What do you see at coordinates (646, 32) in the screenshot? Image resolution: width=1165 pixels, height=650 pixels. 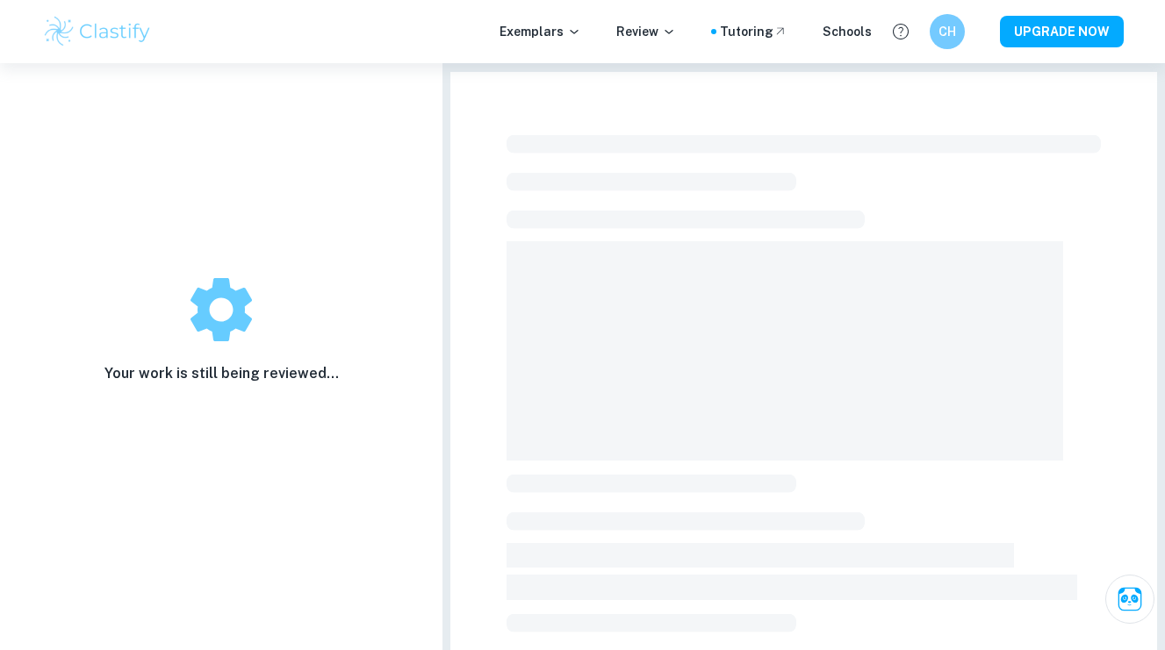 I see `p: Review` at bounding box center [646, 32].